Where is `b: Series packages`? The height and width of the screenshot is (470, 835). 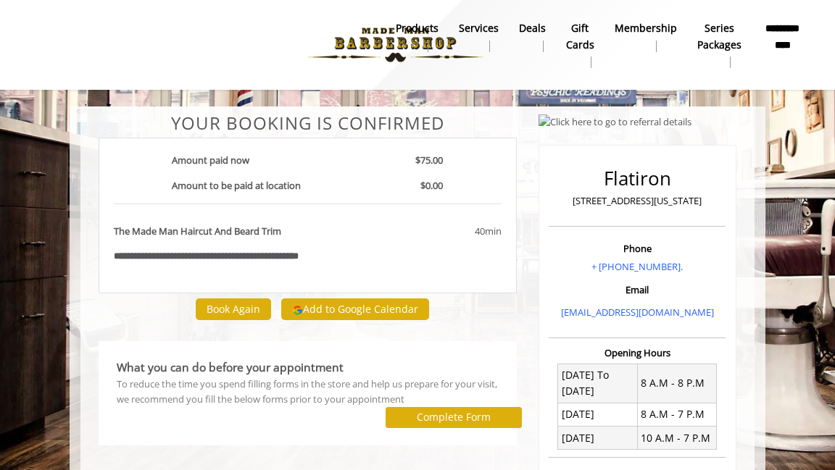 b: Series packages is located at coordinates (719, 36).